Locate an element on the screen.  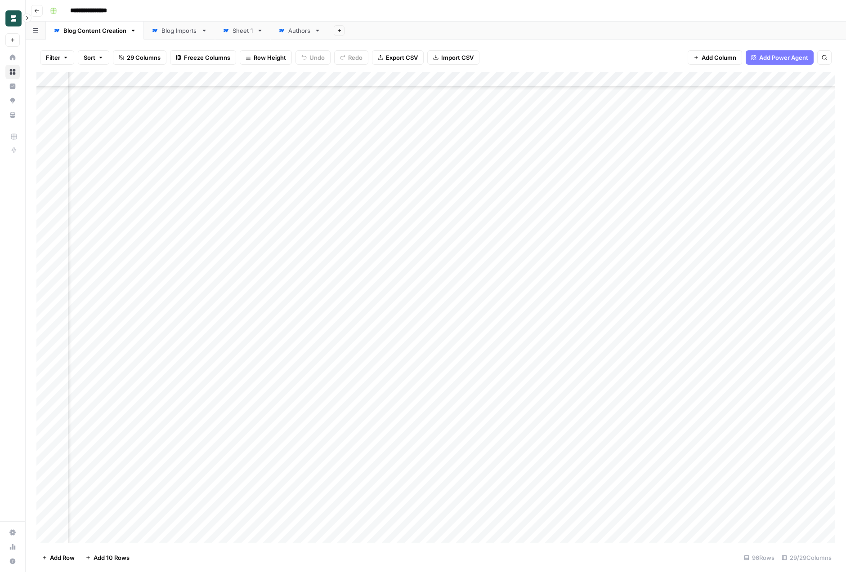
button: Help + Support is located at coordinates (13, 562).